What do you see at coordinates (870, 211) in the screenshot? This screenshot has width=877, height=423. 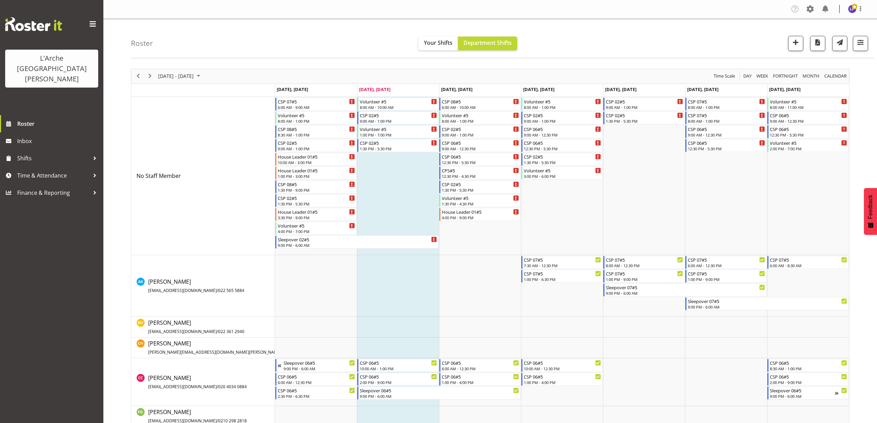 I see `button: Feedback - Show survey` at bounding box center [870, 211].